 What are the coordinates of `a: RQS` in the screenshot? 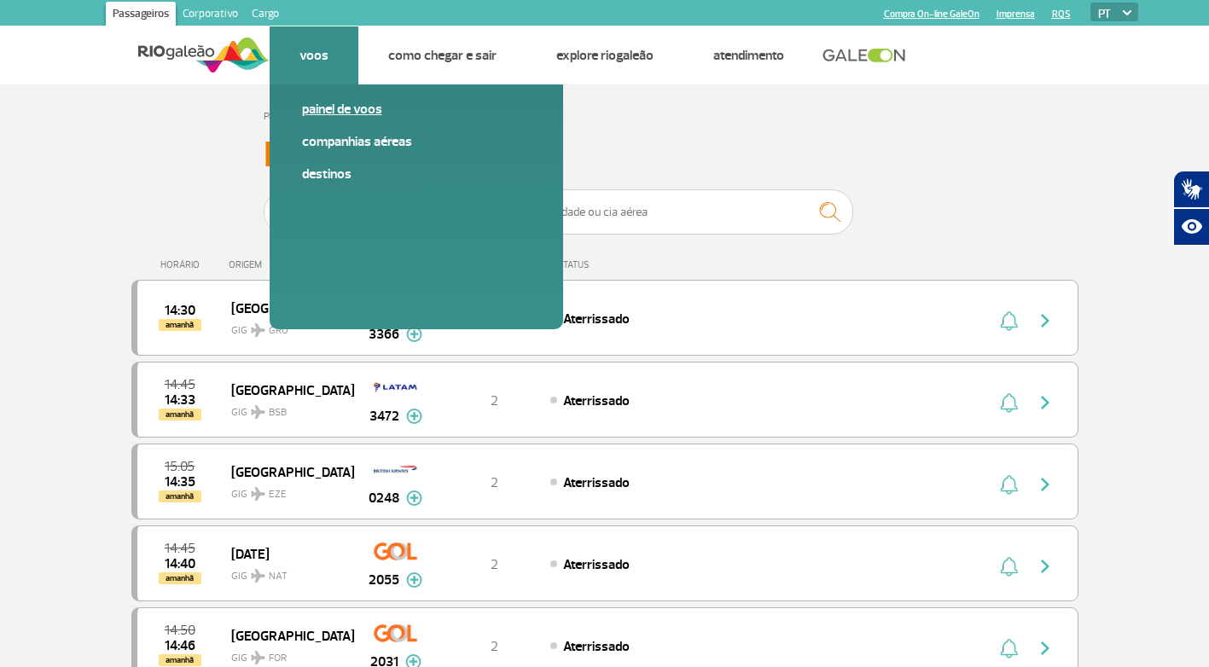 It's located at (1062, 14).